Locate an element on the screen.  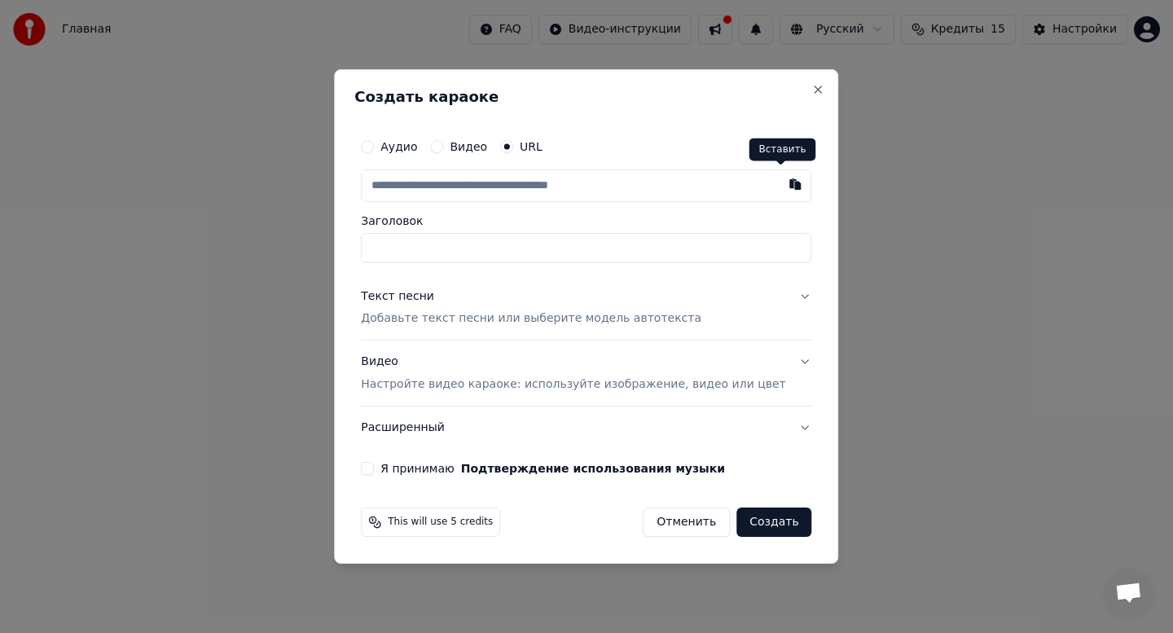
p: Добавьте текст песни или выберите модель автотекста is located at coordinates (531, 319).